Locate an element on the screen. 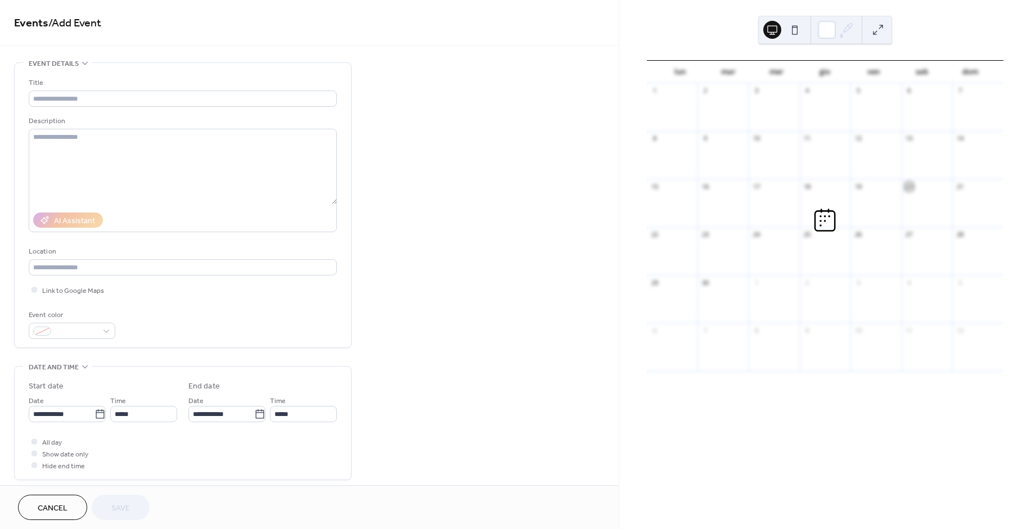  div: 22 is located at coordinates (654, 234).